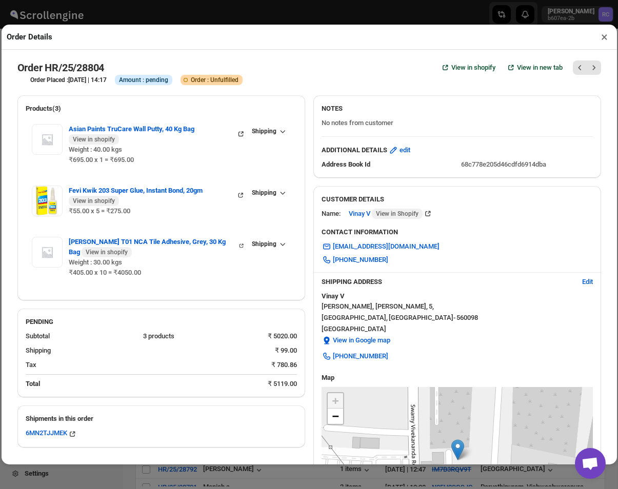 Image resolution: width=618 pixels, height=489 pixels. I want to click on button: edit, so click(399, 150).